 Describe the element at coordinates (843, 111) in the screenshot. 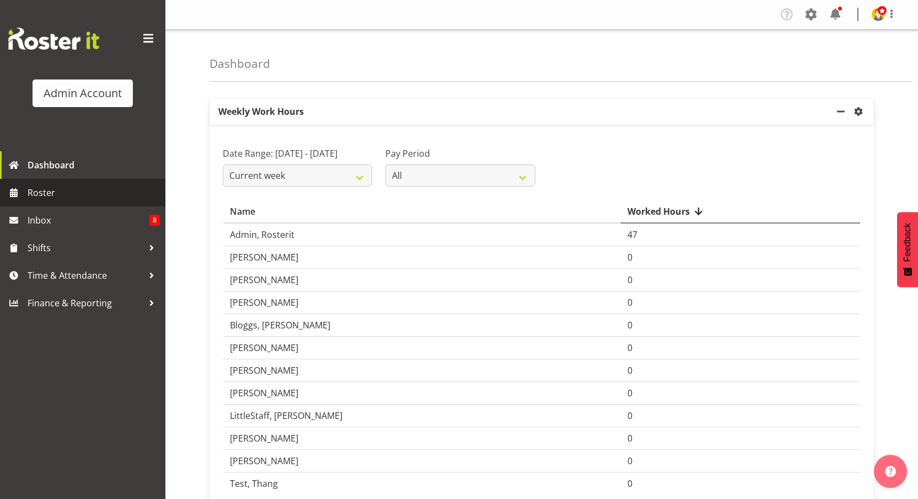

I see `a: minimize` at that location.